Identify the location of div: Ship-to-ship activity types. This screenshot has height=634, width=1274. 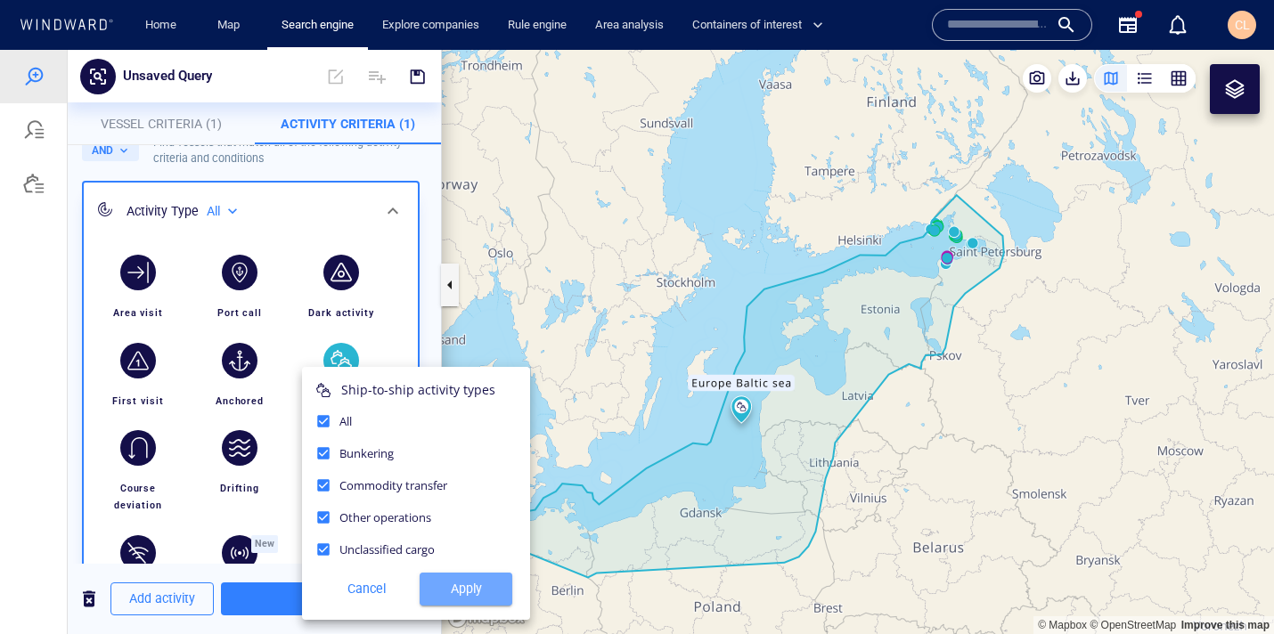
(416, 343).